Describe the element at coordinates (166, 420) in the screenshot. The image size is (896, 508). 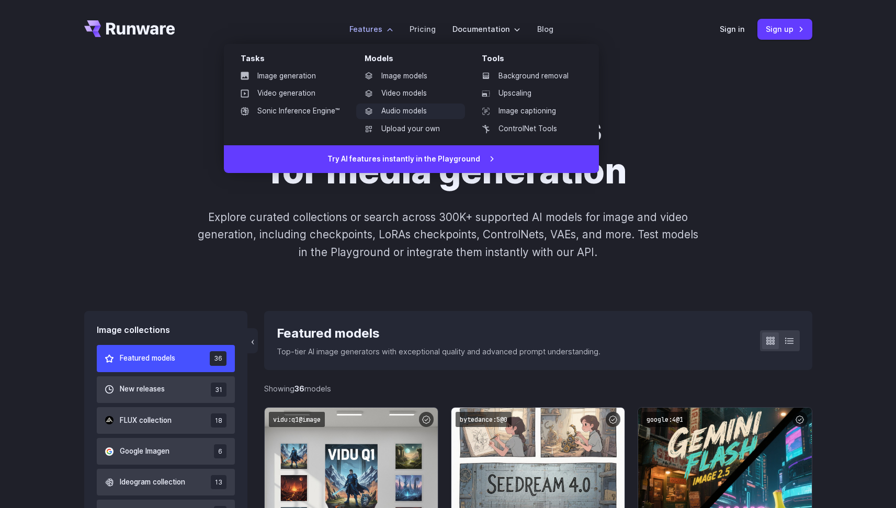
I see `button: FLUX collection 18` at that location.